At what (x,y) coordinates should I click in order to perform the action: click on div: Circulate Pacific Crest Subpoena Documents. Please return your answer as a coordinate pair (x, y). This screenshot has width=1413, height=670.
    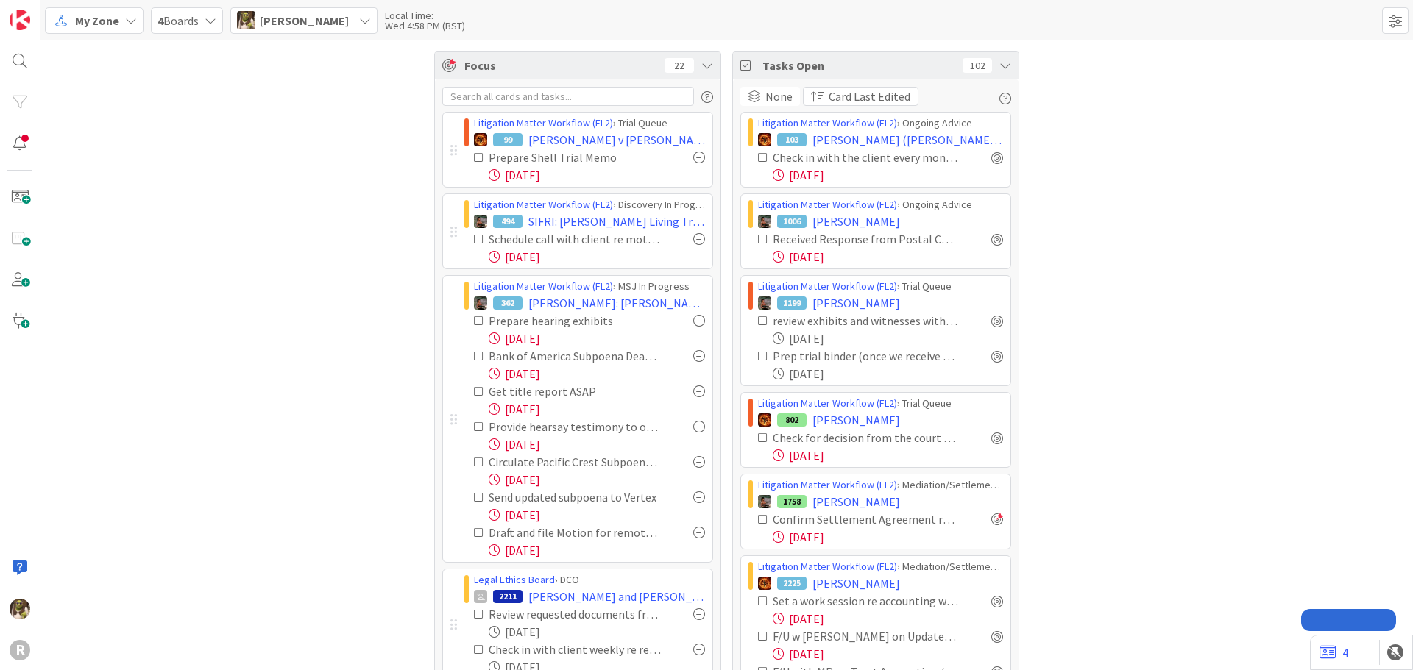
    Looking at the image, I should click on (575, 462).